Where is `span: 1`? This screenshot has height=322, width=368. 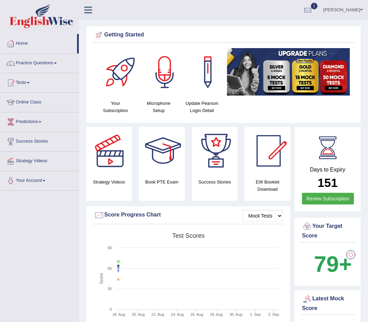 span: 1 is located at coordinates (314, 6).